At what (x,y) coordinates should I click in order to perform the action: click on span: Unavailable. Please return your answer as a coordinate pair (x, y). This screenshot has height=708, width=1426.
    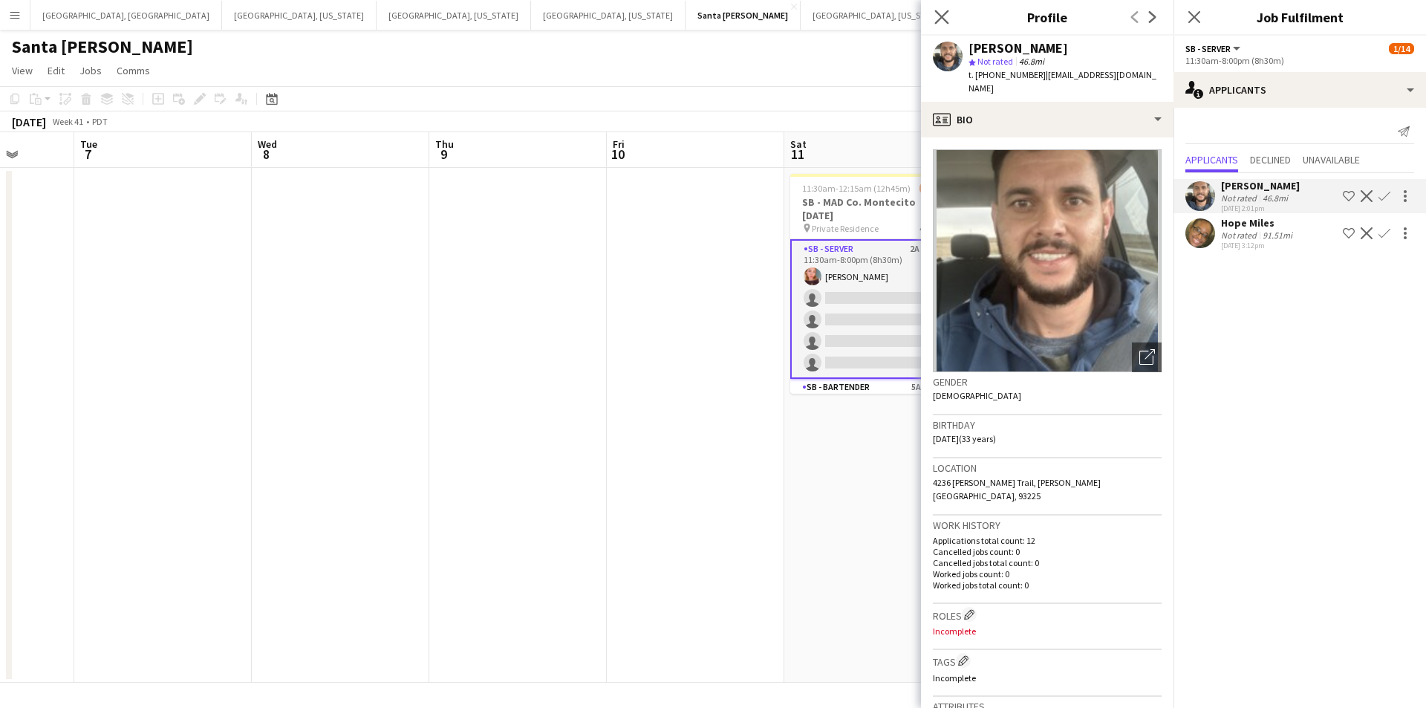
    Looking at the image, I should click on (1331, 160).